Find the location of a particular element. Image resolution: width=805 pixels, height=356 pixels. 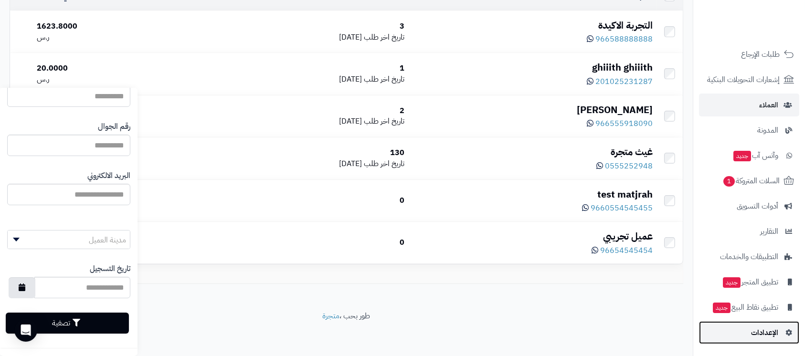

span: 966588888888 is located at coordinates (624, 39).